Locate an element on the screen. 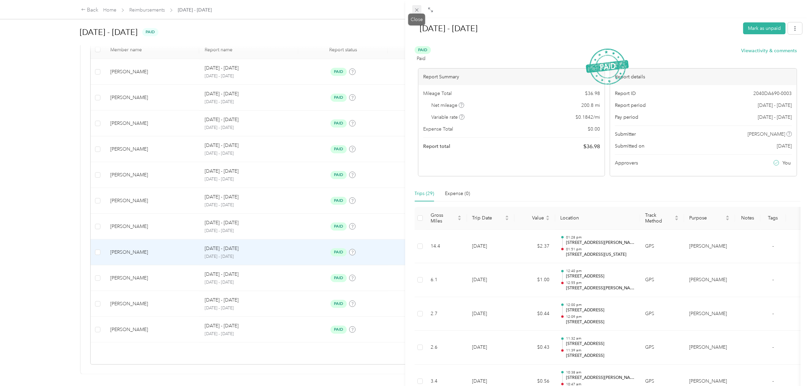 Image resolution: width=810 pixels, height=386 pixels. span: Expense Total is located at coordinates (438, 129).